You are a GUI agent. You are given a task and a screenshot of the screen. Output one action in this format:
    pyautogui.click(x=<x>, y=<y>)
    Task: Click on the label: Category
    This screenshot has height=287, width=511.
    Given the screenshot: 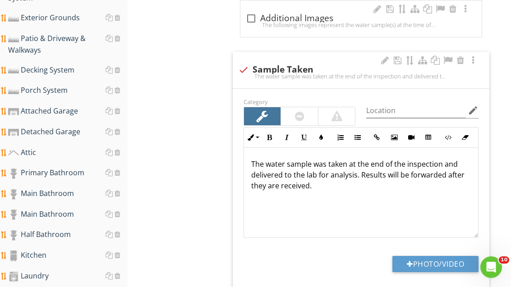 What is the action you would take?
    pyautogui.click(x=255, y=102)
    